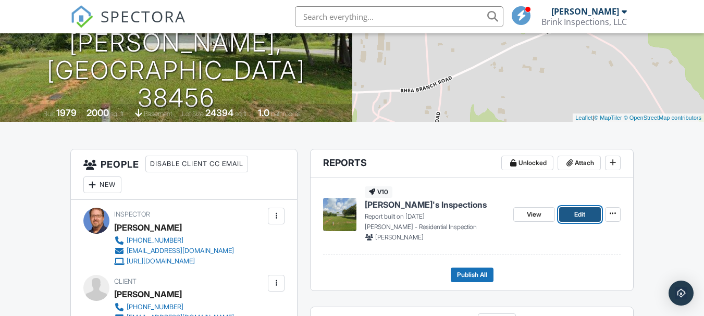 The width and height of the screenshot is (704, 316). Describe the element at coordinates (82, 17) in the screenshot. I see `img: The Best Home Inspection Software - Spectora` at that location.